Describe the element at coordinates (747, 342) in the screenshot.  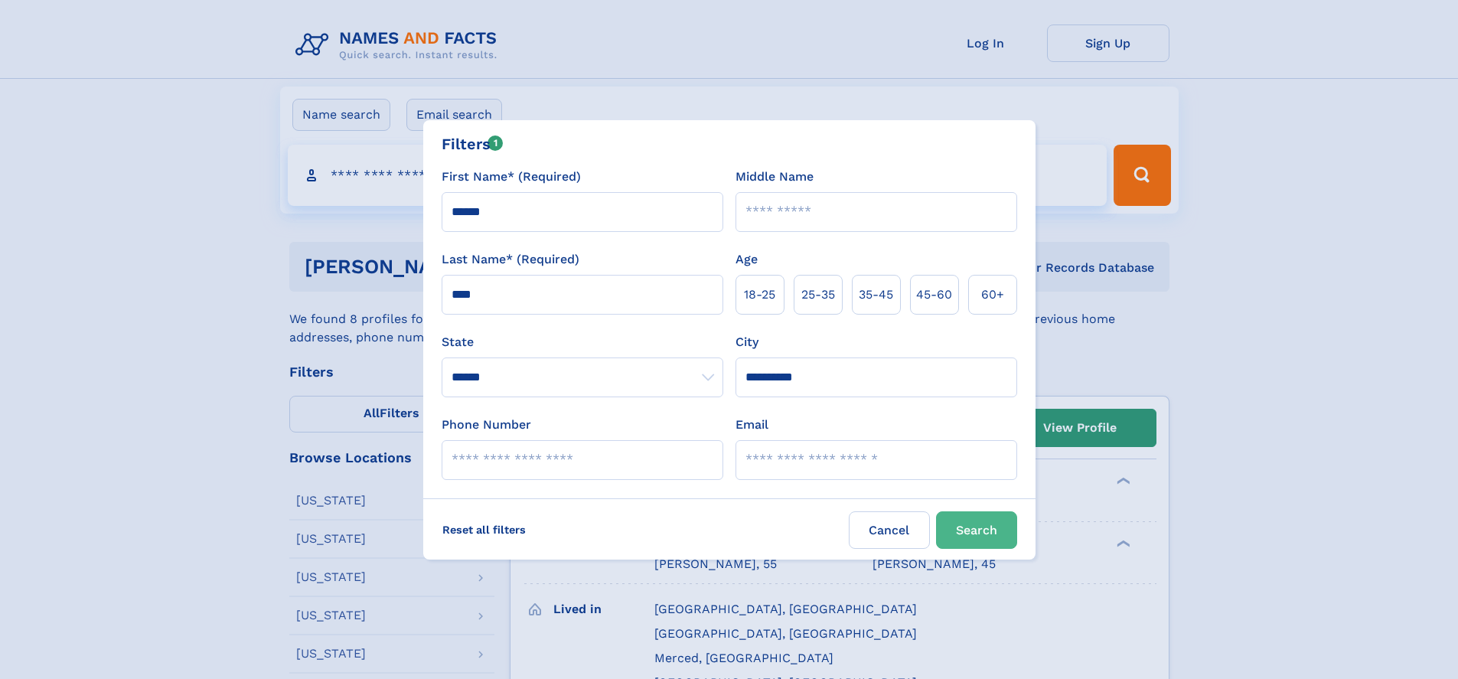
I see `label: City` at that location.